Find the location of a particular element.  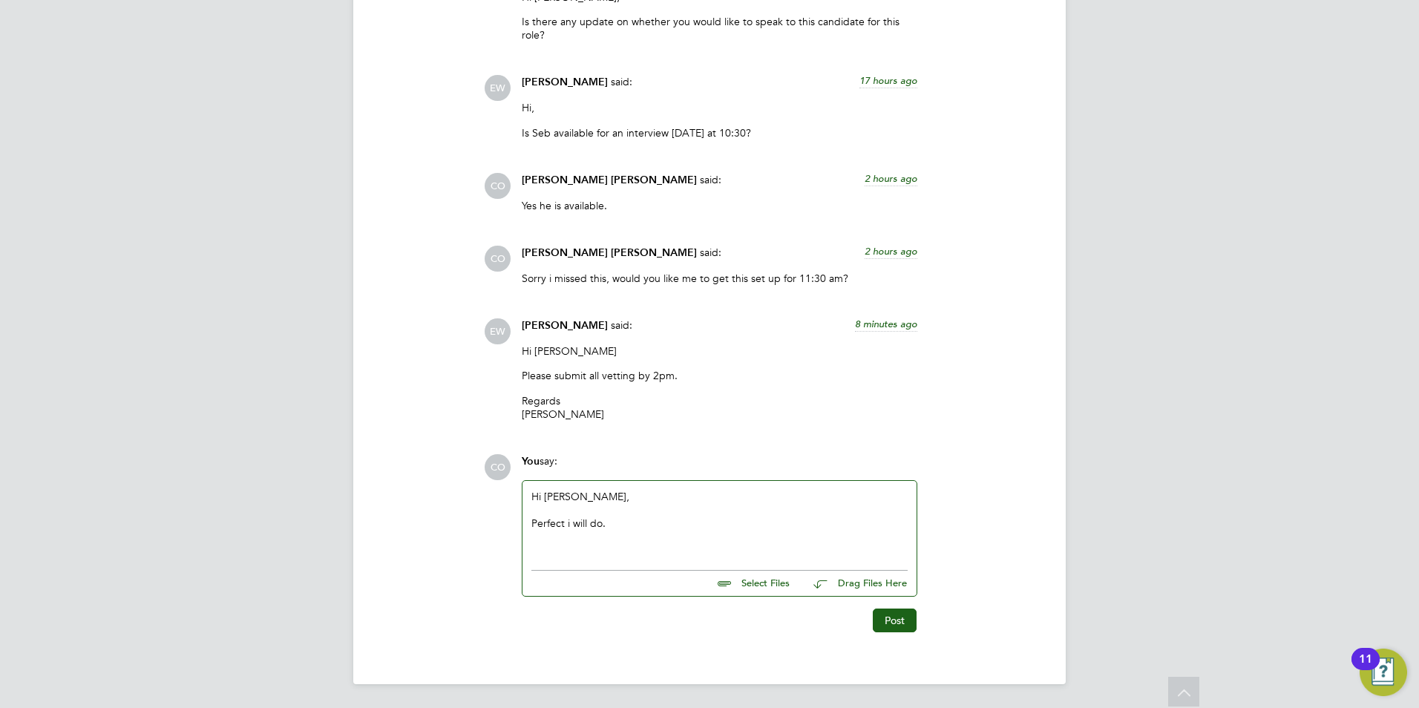

span: 17 hours ago is located at coordinates (888, 80).